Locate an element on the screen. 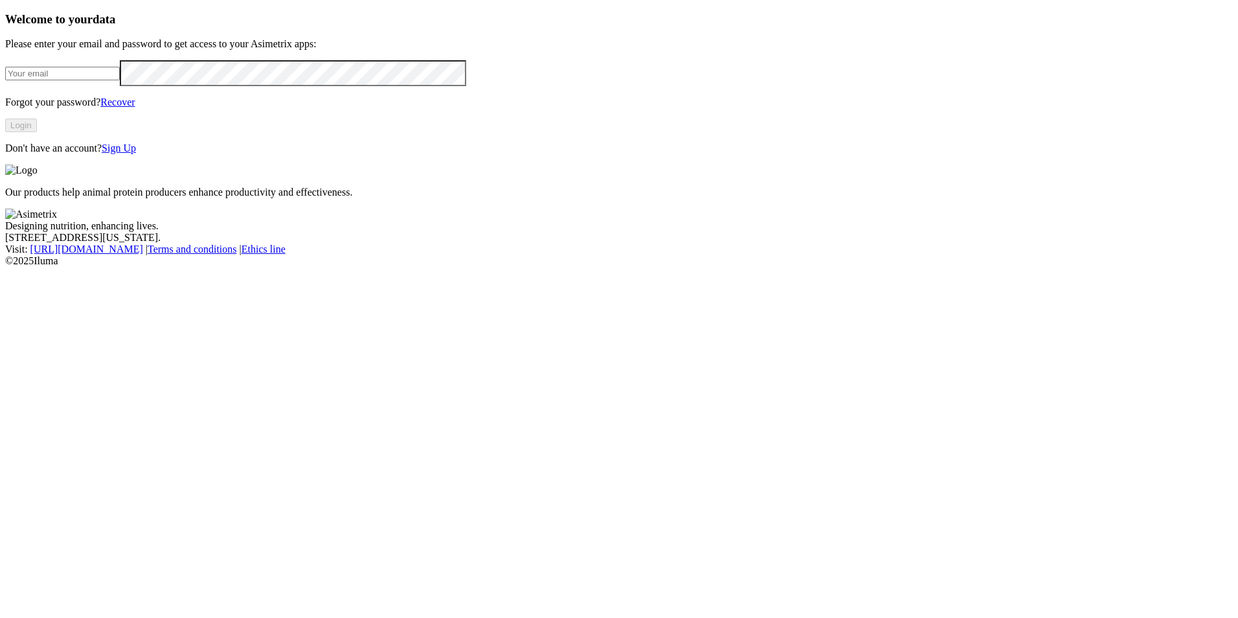 The width and height of the screenshot is (1238, 618). a: Sign Up is located at coordinates (119, 148).